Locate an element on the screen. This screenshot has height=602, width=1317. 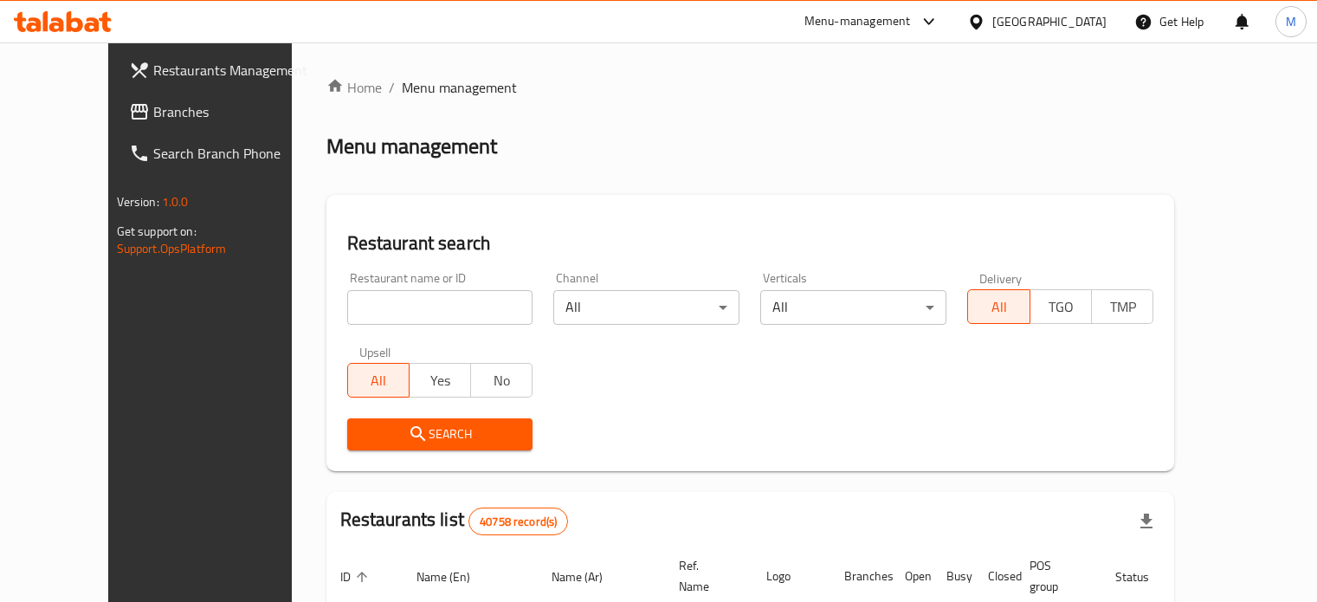
span: 1.0.0 is located at coordinates (175, 202).